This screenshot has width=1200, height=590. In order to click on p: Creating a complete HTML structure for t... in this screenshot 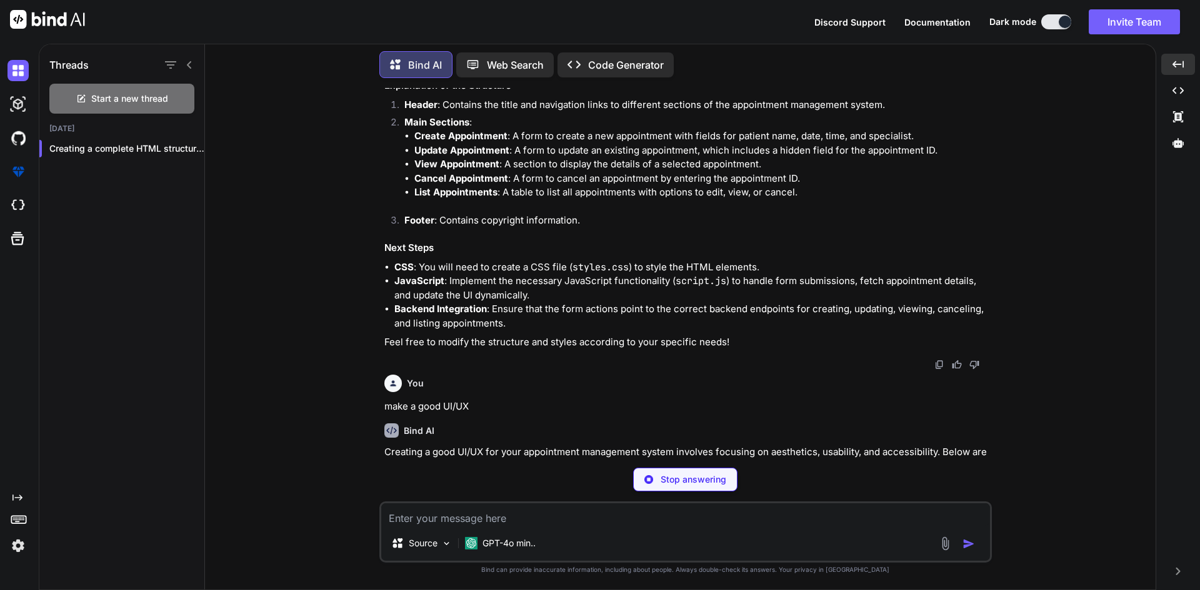, I will do `click(127, 149)`.